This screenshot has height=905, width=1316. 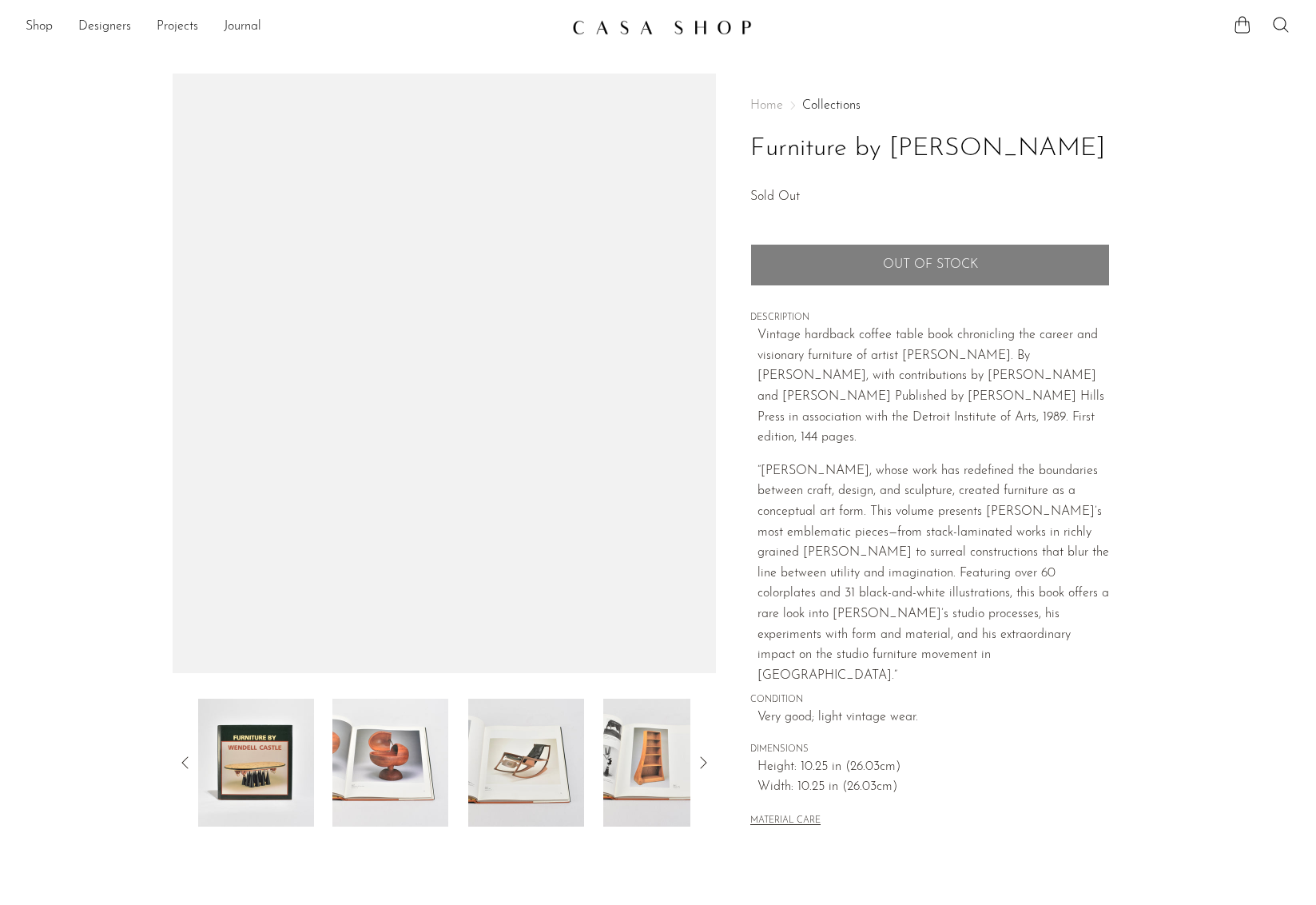 What do you see at coordinates (831, 106) in the screenshot?
I see `a: Collections` at bounding box center [831, 106].